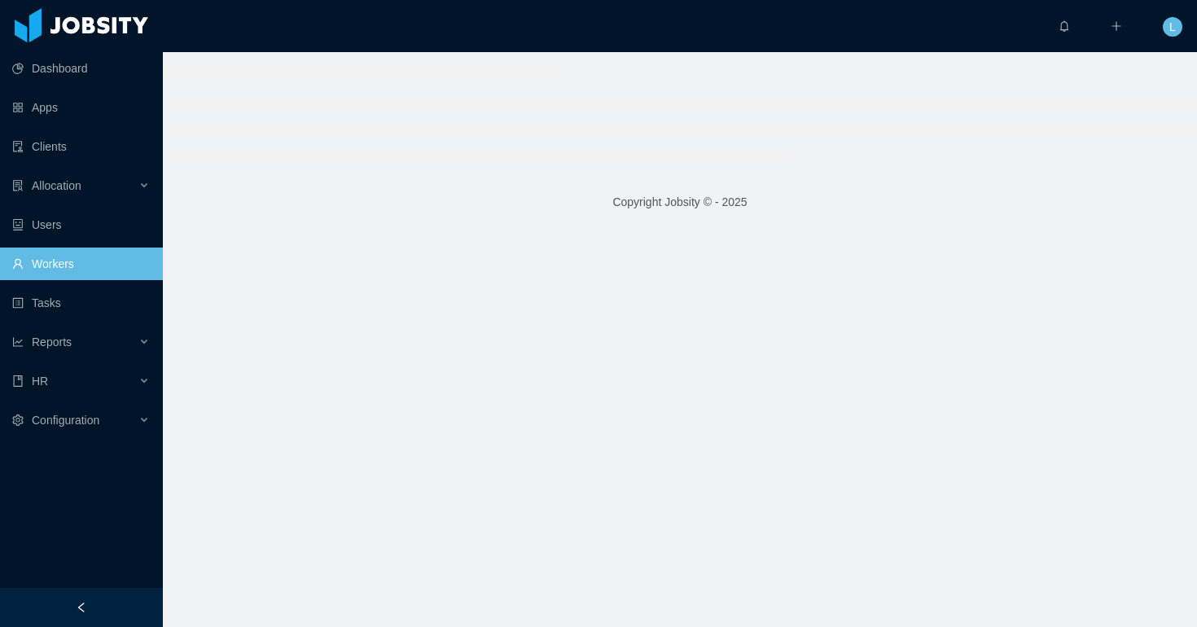  I want to click on a: icon: profileTasks, so click(81, 303).